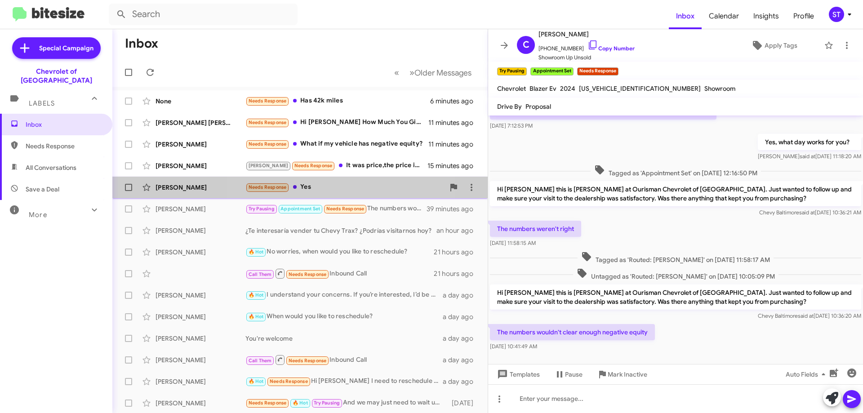 The height and width of the screenshot is (413, 863). I want to click on span: Showroom, so click(720, 89).